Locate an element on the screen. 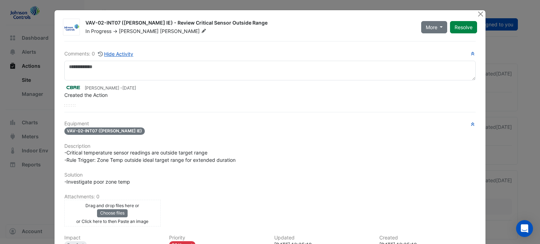 The width and height of the screenshot is (540, 244). button: Hide Activity is located at coordinates (116, 54).